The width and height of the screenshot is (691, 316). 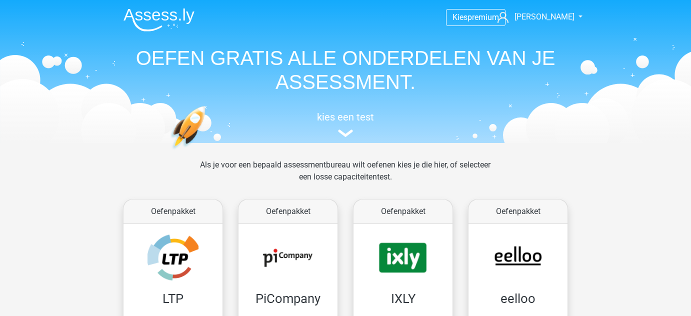 What do you see at coordinates (460, 17) in the screenshot?
I see `span: Kies` at bounding box center [460, 17].